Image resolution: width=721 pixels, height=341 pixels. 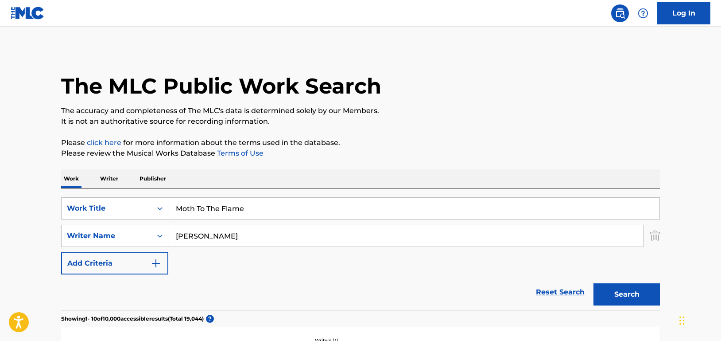 I want to click on div: Drag, so click(x=682, y=320).